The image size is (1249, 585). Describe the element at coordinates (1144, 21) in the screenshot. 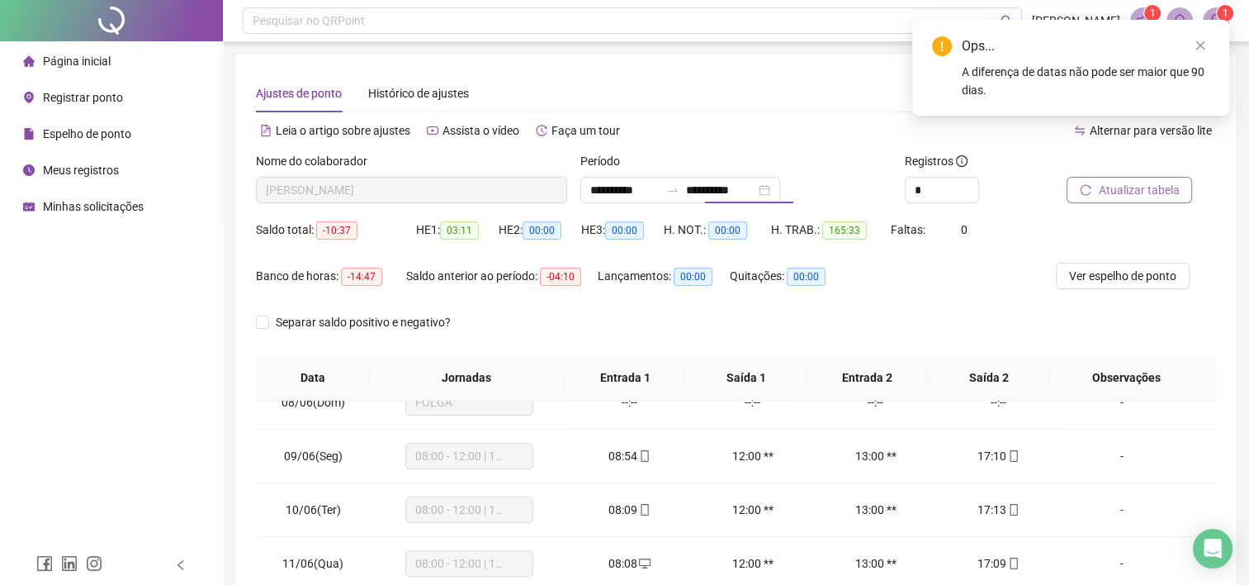

I see `span: notification` at that location.